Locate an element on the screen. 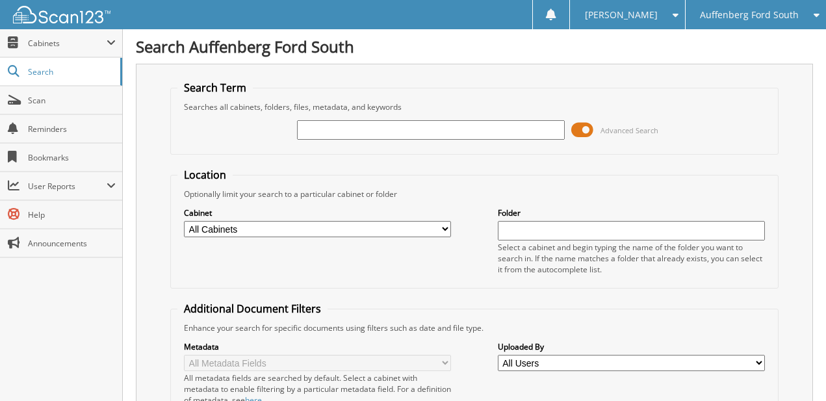  label: Metadata is located at coordinates (317, 346).